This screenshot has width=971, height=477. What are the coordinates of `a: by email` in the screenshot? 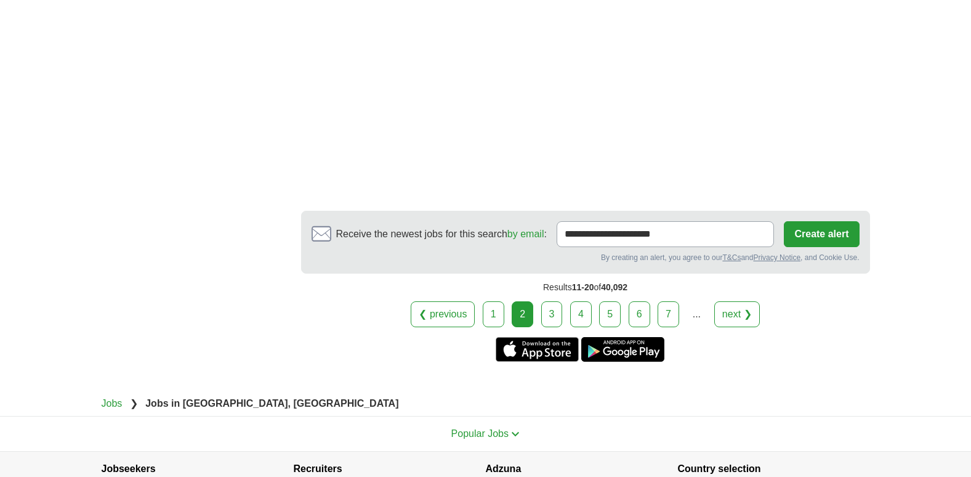 It's located at (526, 233).